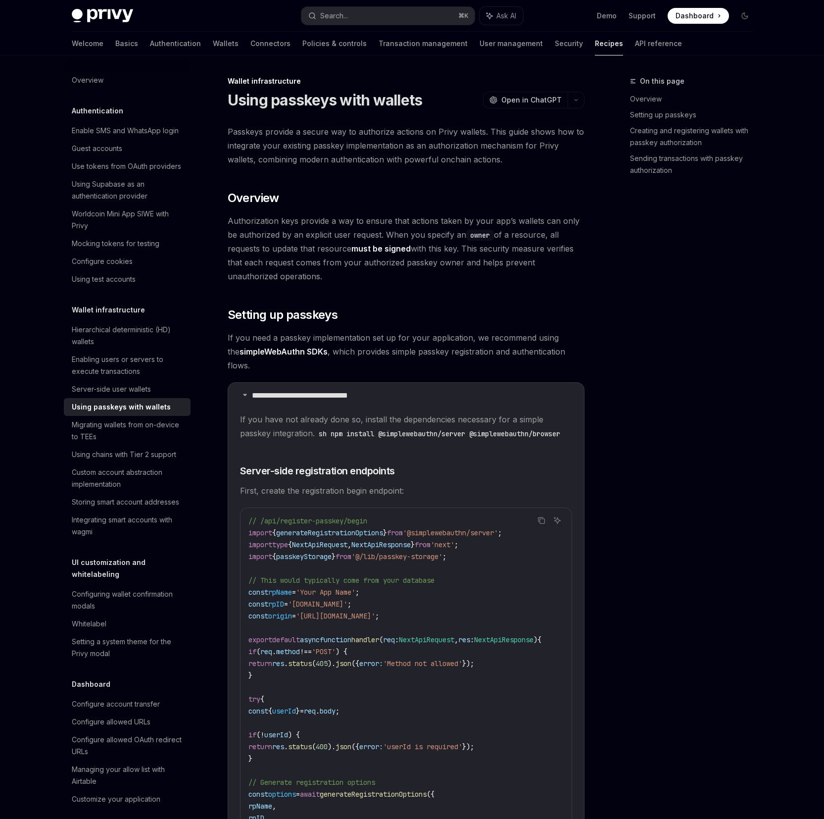 Image resolution: width=824 pixels, height=819 pixels. What do you see at coordinates (116, 704) in the screenshot?
I see `div: Configure account transfer` at bounding box center [116, 704].